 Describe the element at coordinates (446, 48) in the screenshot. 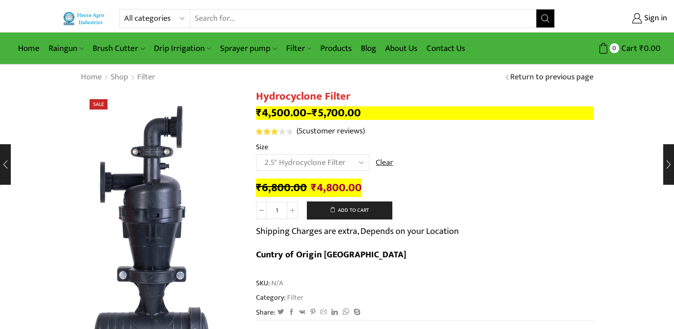

I see `a: Contact Us` at that location.